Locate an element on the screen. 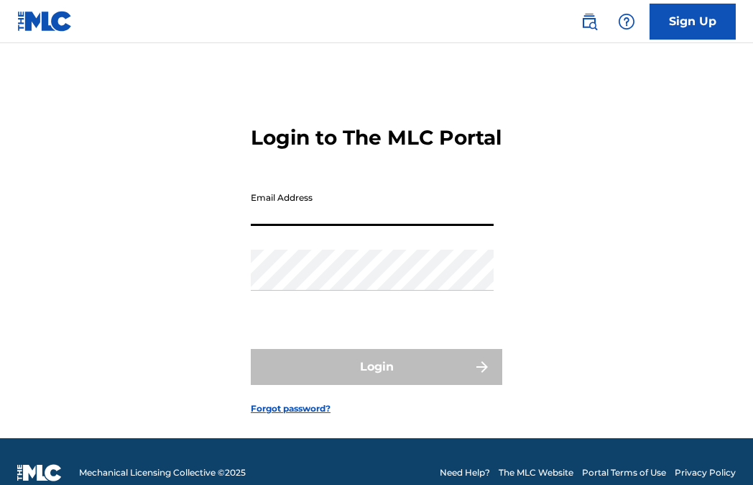 The width and height of the screenshot is (753, 485). a: Portal Terms of Use is located at coordinates (624, 472).